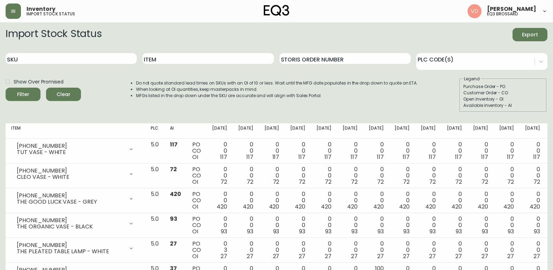 Image resolution: width=553 pixels, height=270 pixels. Describe the element at coordinates (503, 87) in the screenshot. I see `div: Purchase Order - PO` at that location.